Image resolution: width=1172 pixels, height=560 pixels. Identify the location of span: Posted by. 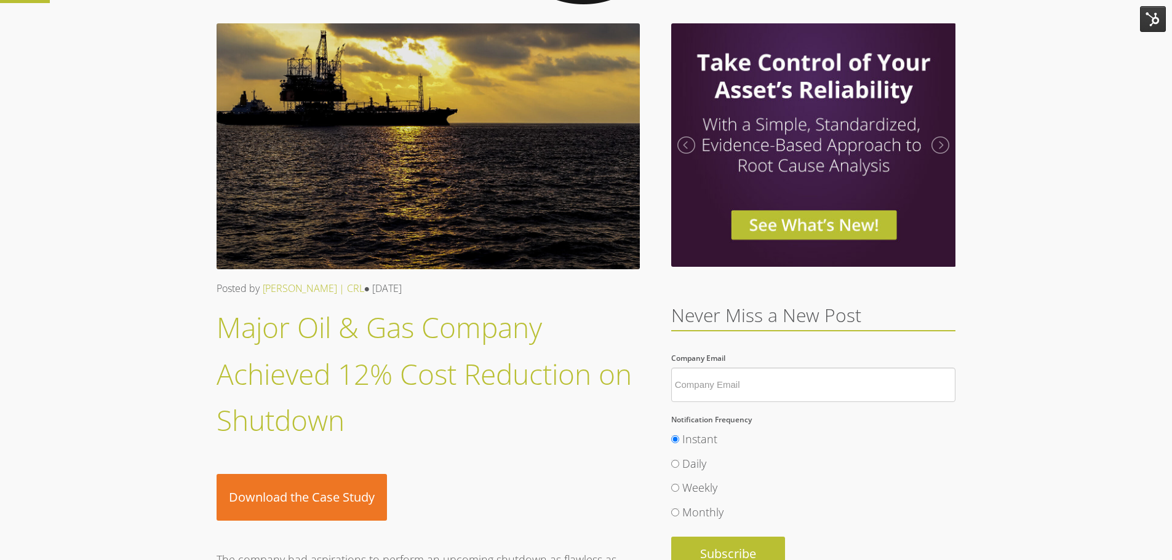
(238, 288).